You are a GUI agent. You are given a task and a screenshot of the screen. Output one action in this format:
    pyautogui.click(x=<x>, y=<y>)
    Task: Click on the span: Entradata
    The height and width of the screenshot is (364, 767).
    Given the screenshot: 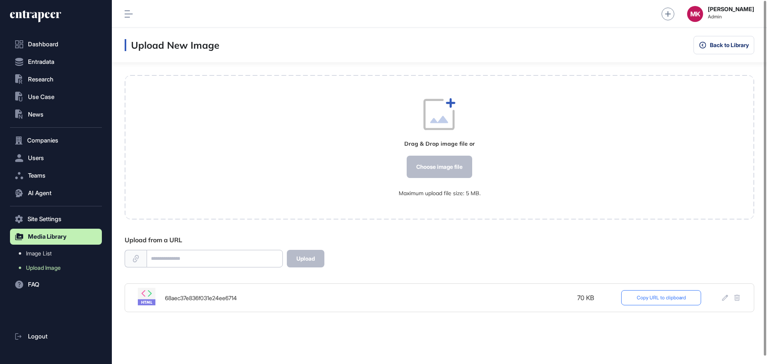 What is the action you would take?
    pyautogui.click(x=41, y=62)
    